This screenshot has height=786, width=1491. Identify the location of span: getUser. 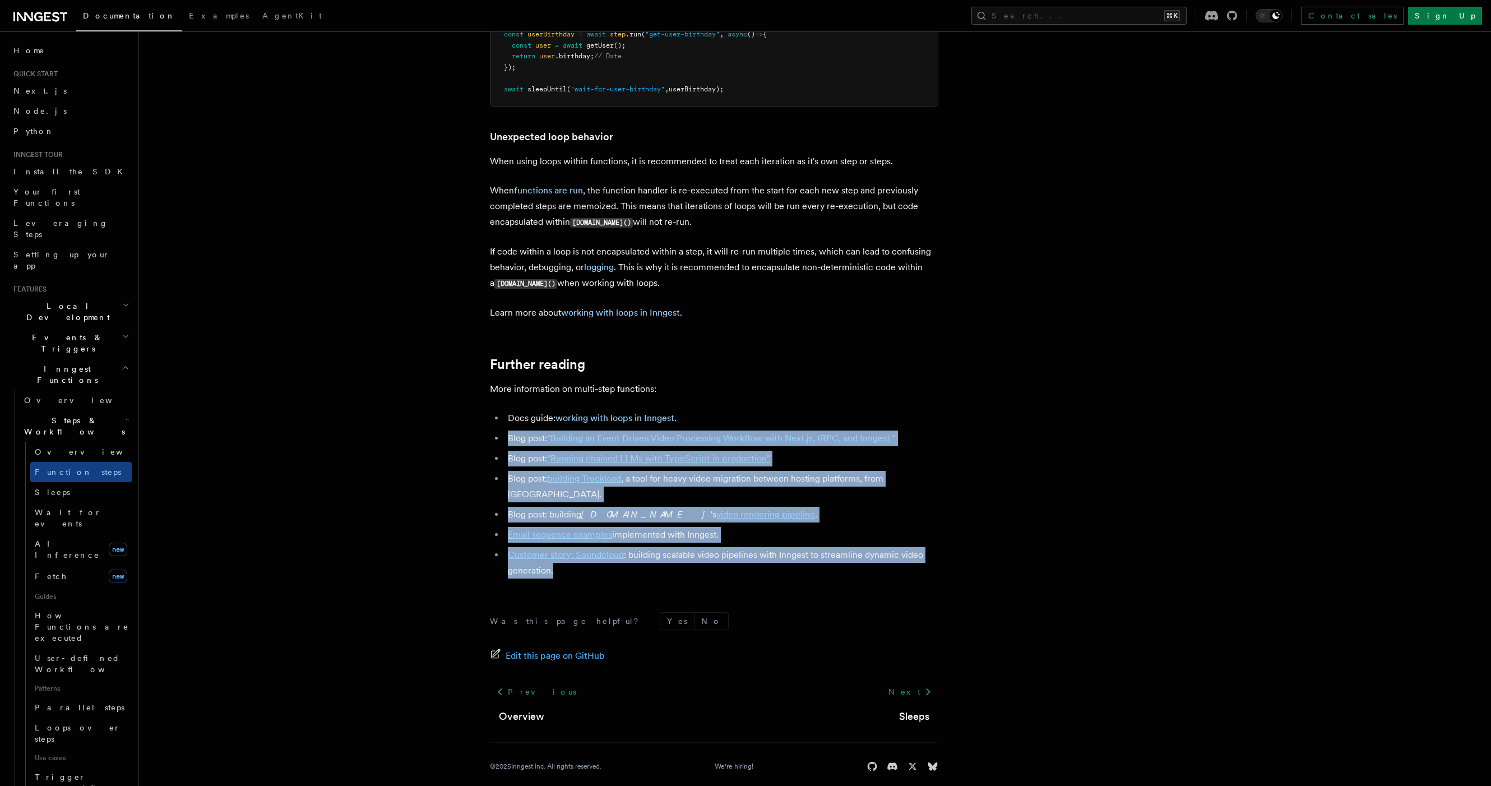
(600, 45).